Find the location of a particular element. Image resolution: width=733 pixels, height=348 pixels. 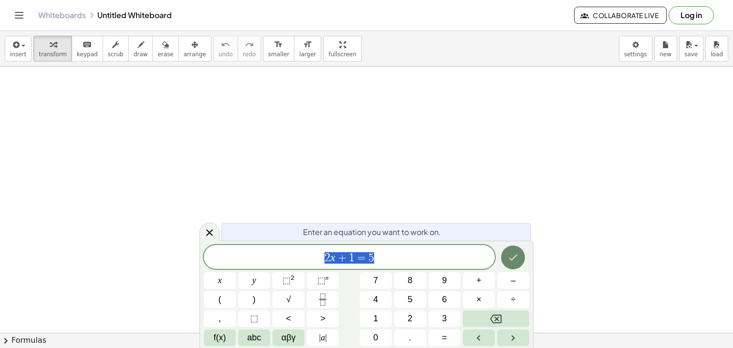

span: settings is located at coordinates (636, 54).